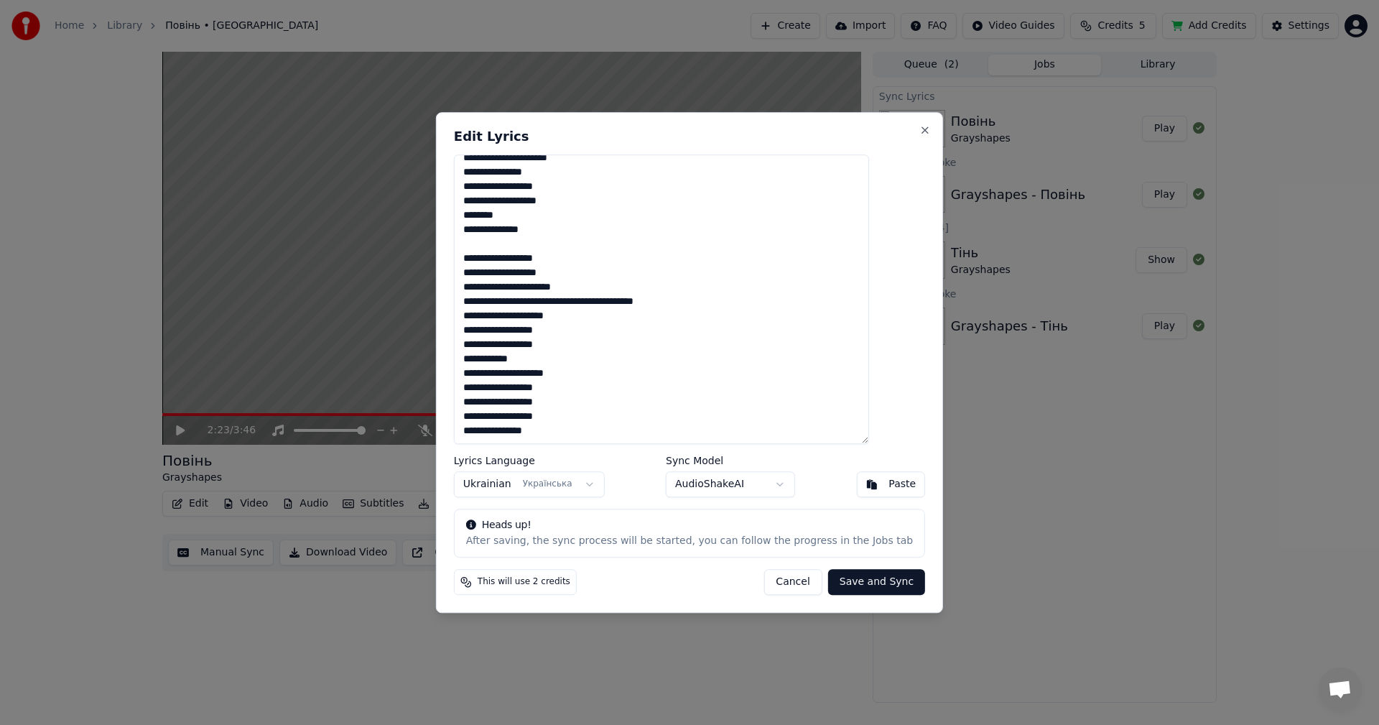 The image size is (1379, 725). Describe the element at coordinates (690, 136) in the screenshot. I see `h2: Edit Lyrics` at that location.